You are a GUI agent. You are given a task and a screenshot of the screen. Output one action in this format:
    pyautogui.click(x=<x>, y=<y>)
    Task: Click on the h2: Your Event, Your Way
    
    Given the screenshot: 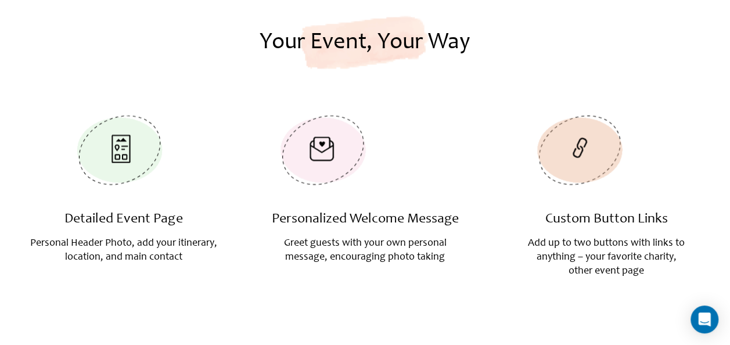 What is the action you would take?
    pyautogui.click(x=365, y=43)
    